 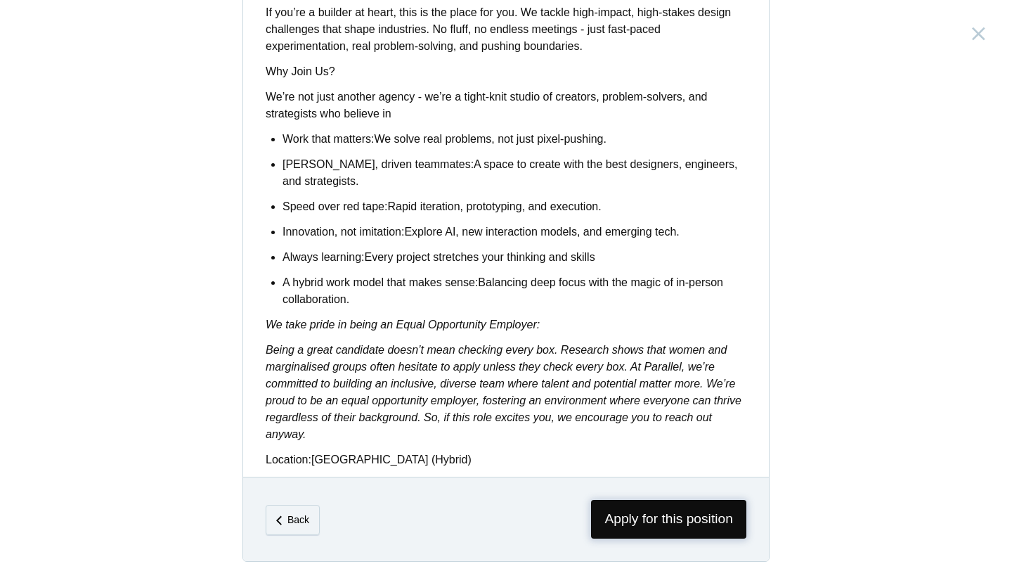 I want to click on strong: Work that matters:, so click(x=328, y=138).